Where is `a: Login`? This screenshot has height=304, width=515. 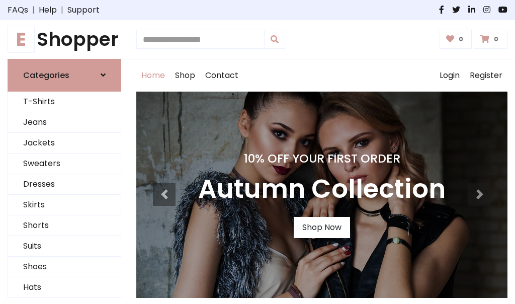 a: Login is located at coordinates (449, 75).